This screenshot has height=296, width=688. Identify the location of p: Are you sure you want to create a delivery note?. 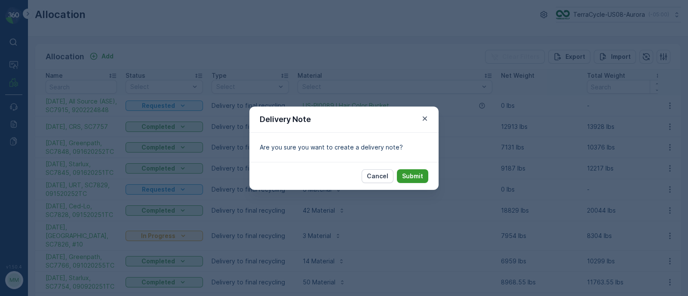
(344, 147).